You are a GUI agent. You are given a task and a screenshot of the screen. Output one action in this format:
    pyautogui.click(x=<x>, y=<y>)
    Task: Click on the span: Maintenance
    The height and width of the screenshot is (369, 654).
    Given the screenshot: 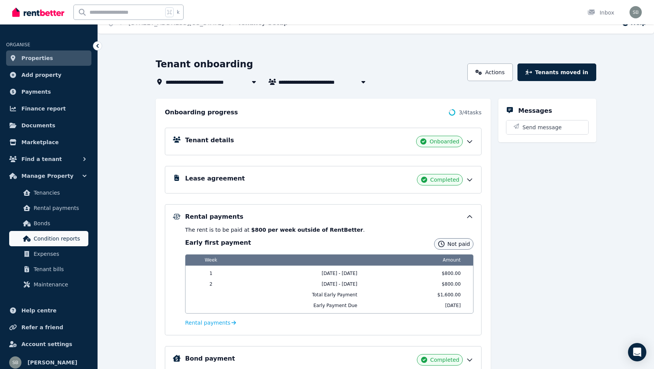 What is the action you would take?
    pyautogui.click(x=59, y=285)
    